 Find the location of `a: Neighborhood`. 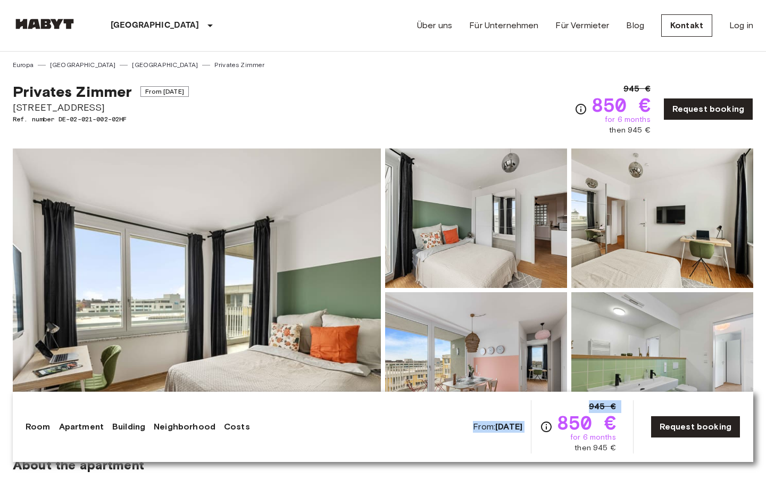

a: Neighborhood is located at coordinates (185, 427).